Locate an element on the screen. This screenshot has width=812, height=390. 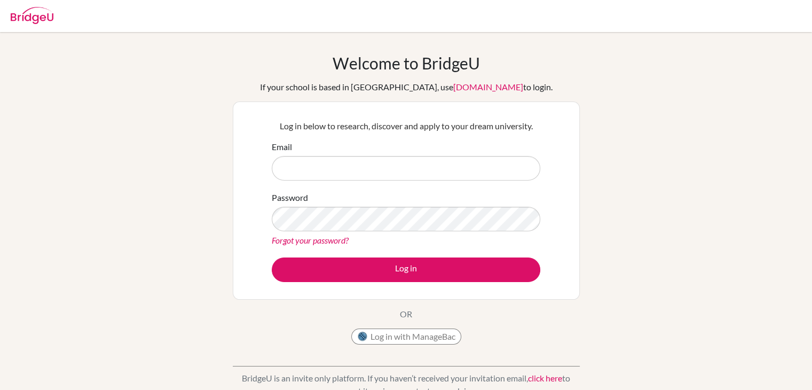
label: Email is located at coordinates (282, 147).